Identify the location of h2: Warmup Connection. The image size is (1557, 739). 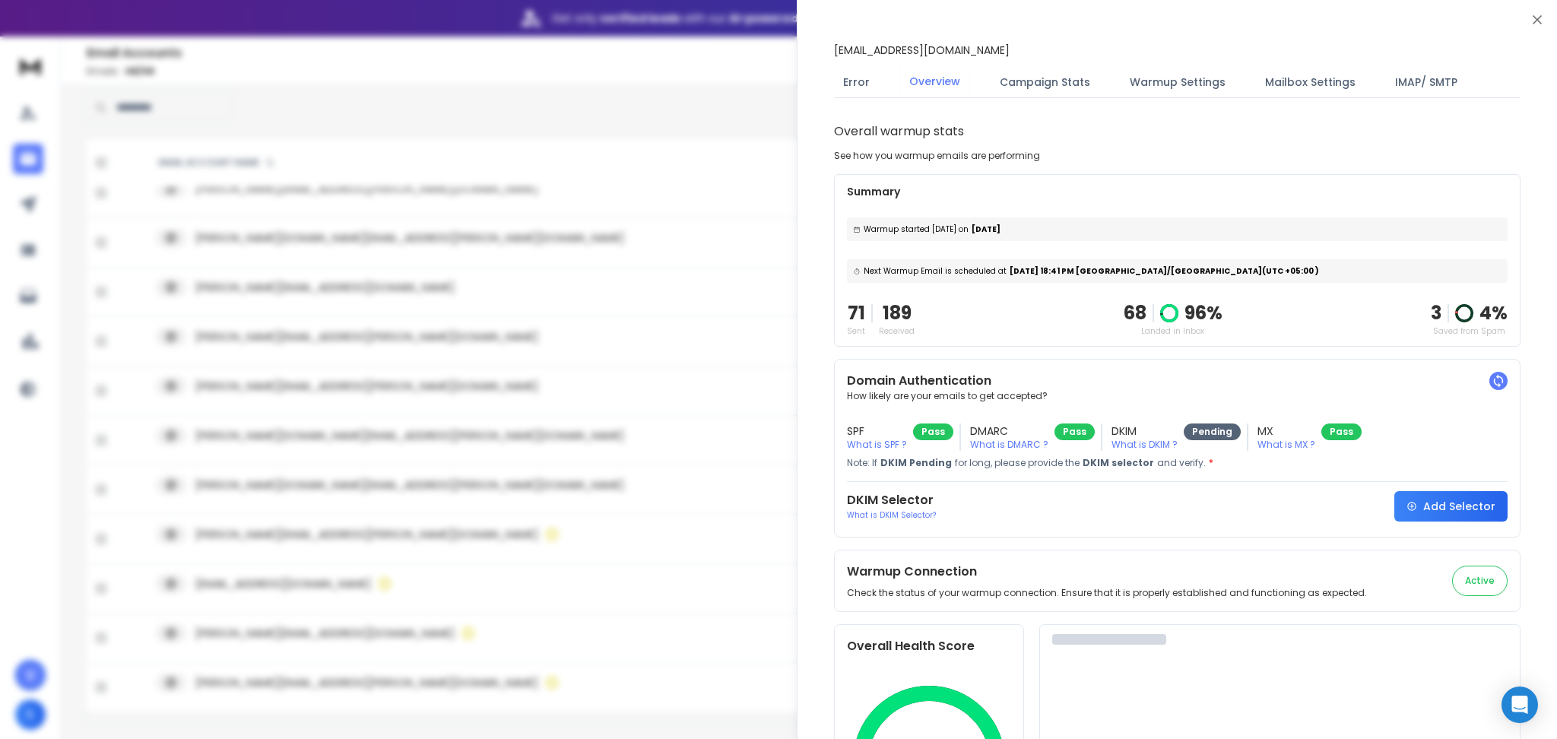
(1107, 572).